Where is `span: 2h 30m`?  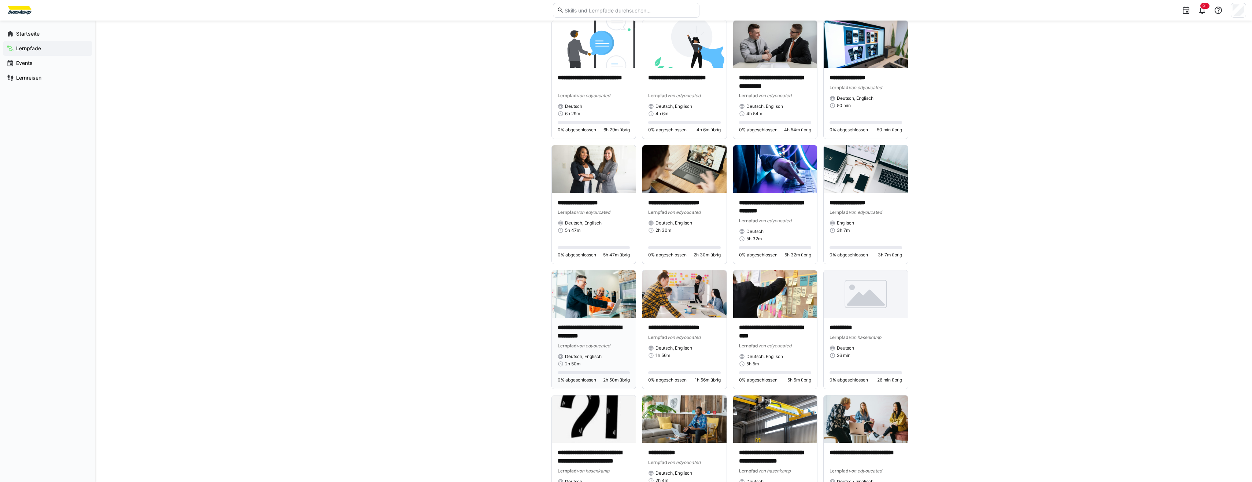 span: 2h 30m is located at coordinates (663, 230).